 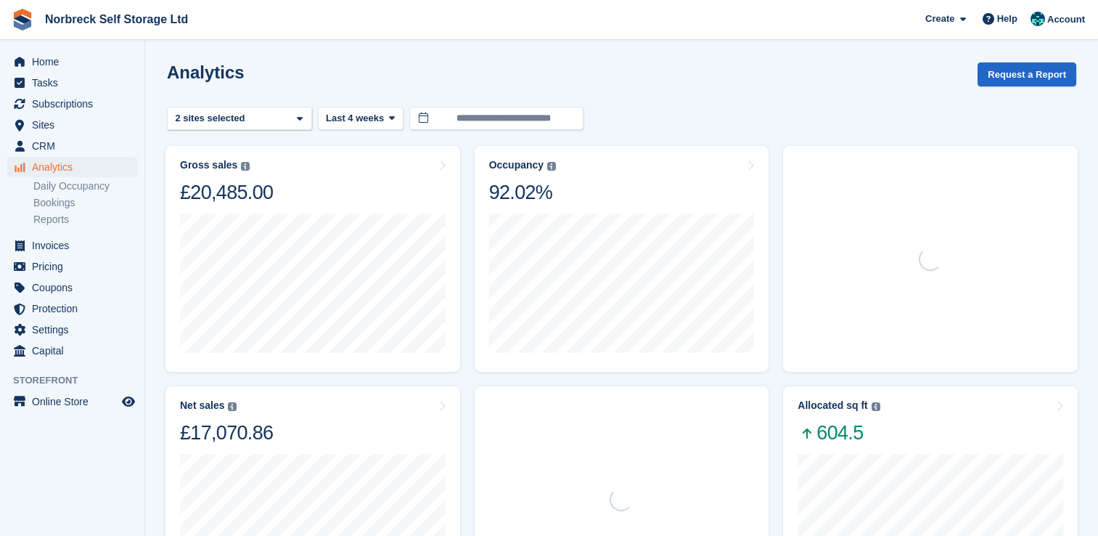 I want to click on span: CRM, so click(x=75, y=146).